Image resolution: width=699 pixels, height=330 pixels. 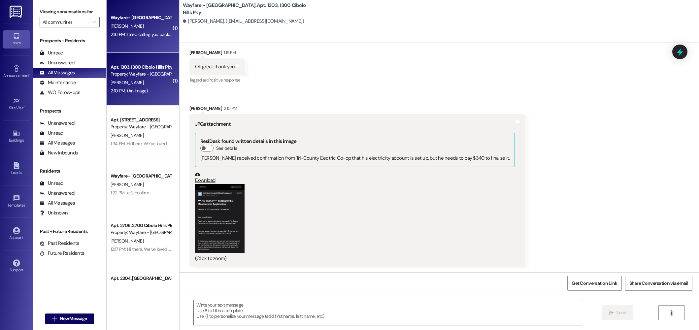 What do you see at coordinates (73, 318) in the screenshot?
I see `span: New Message` at bounding box center [73, 318].